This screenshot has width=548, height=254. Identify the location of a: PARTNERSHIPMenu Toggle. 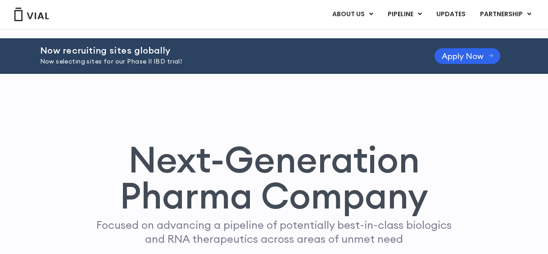
(505, 14).